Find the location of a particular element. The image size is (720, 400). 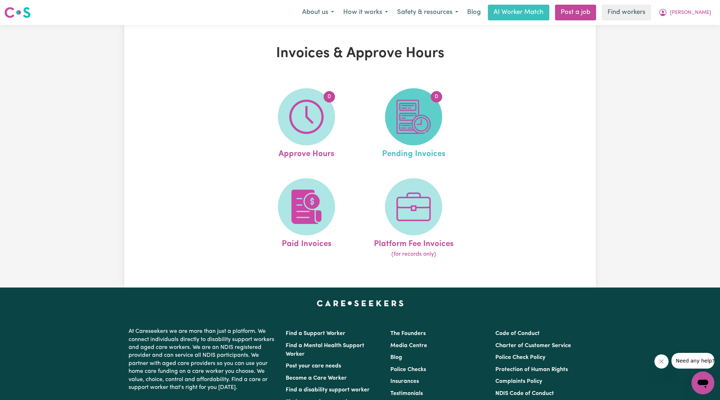

a: NDIS Code of Conduct is located at coordinates (525, 394).